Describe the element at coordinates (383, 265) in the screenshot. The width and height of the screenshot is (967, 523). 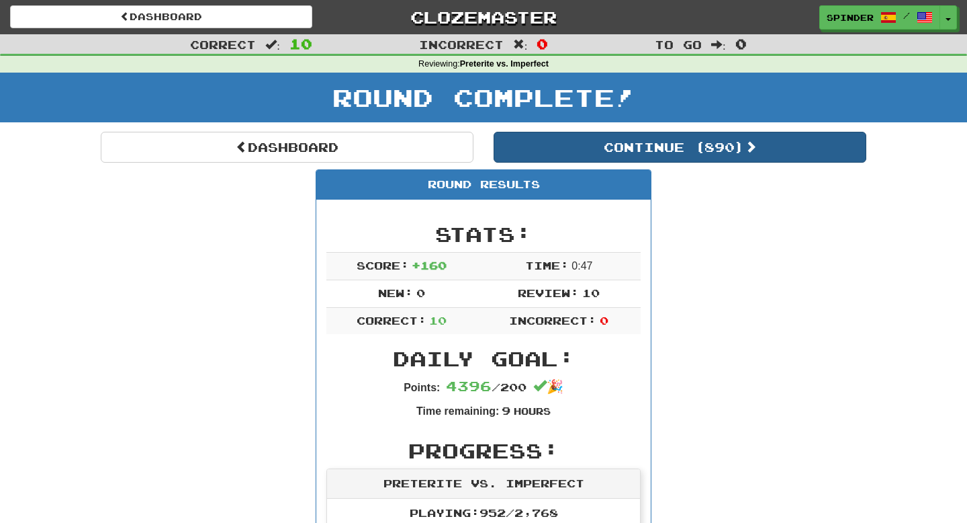
I see `span: Score:` at that location.